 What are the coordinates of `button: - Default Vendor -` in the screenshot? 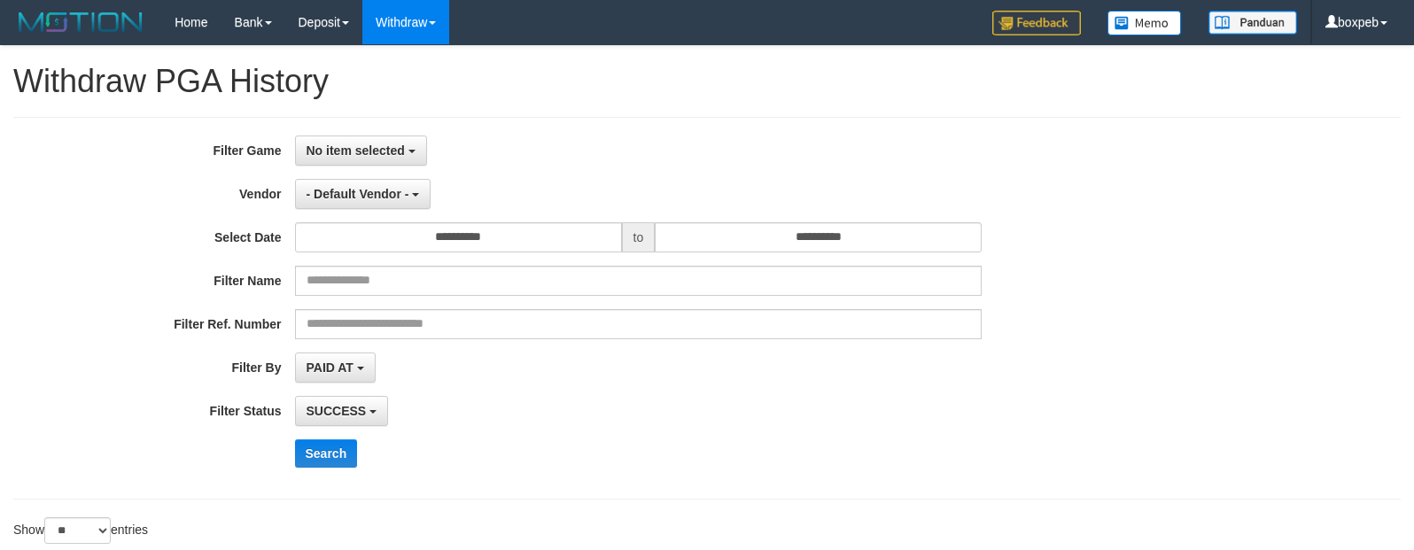 It's located at (363, 194).